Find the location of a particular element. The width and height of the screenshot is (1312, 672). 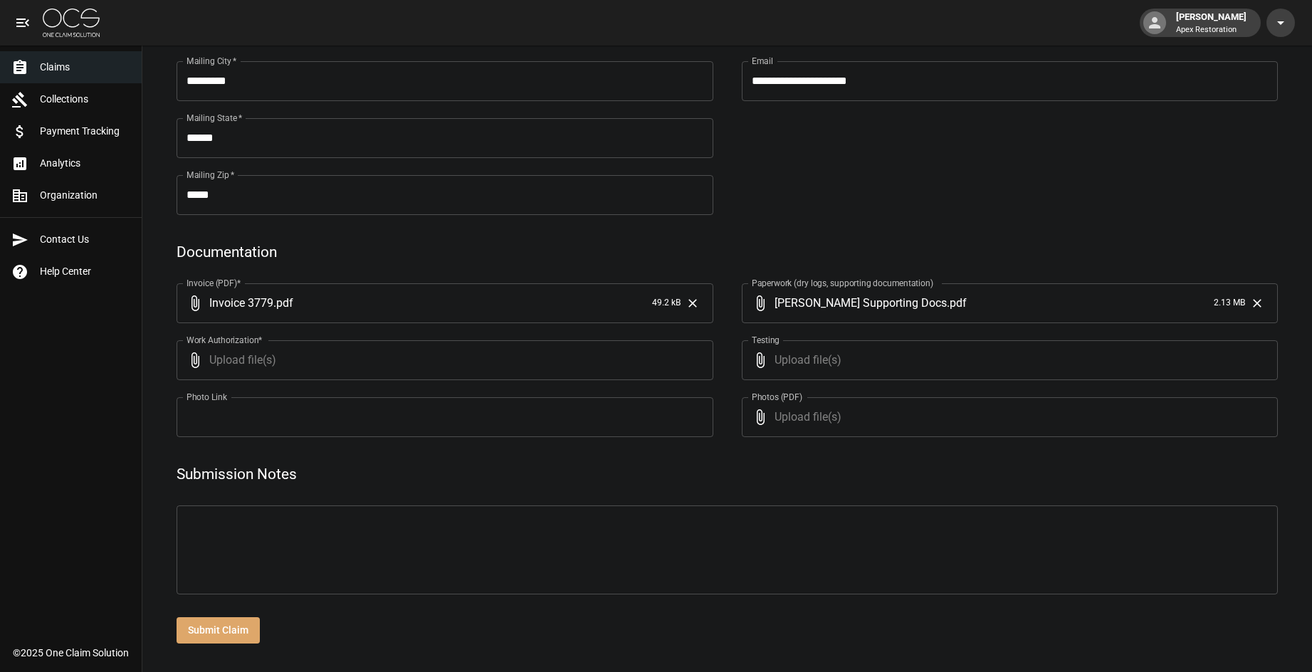

span: Collections is located at coordinates (85, 99).